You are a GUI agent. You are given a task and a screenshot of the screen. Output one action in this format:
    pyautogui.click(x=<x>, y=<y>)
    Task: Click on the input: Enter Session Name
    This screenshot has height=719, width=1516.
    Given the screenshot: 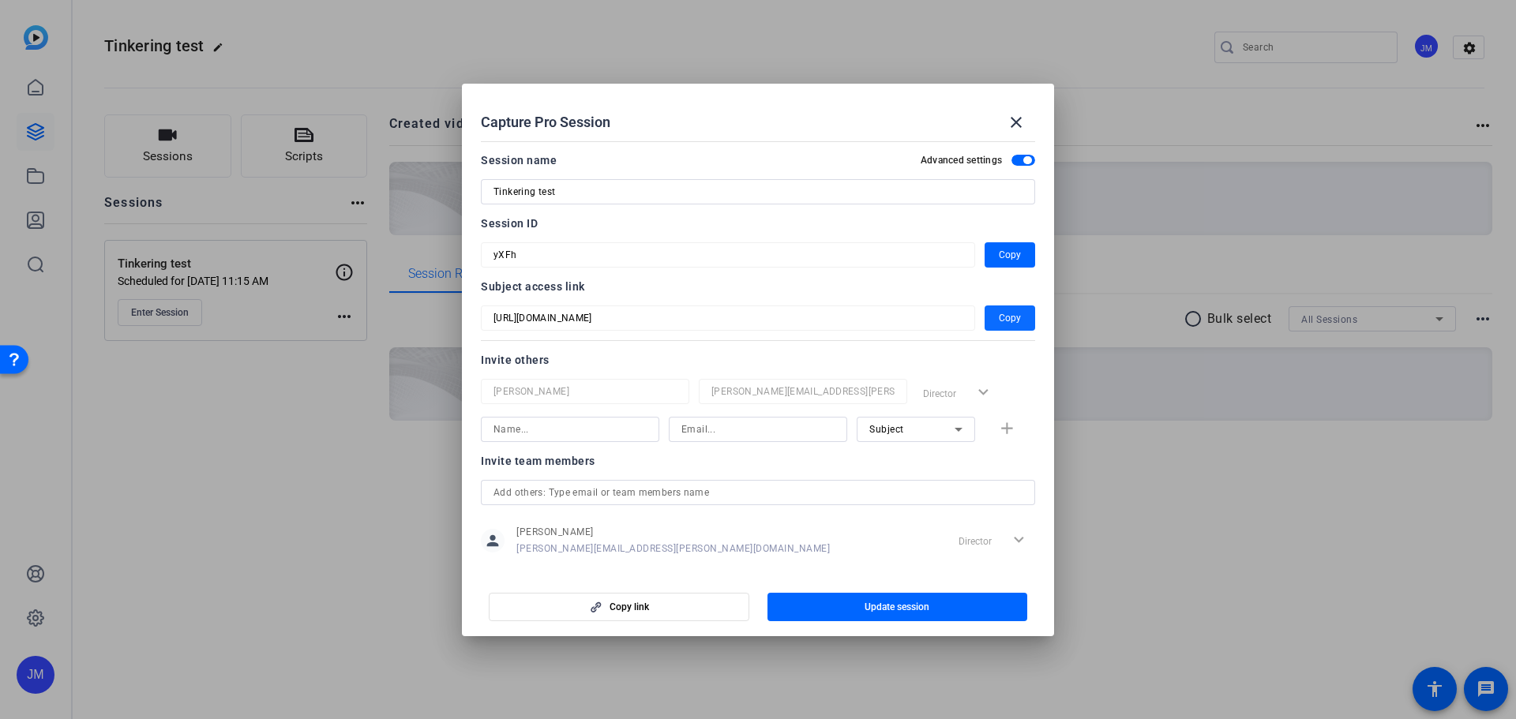 What is the action you would take?
    pyautogui.click(x=758, y=192)
    